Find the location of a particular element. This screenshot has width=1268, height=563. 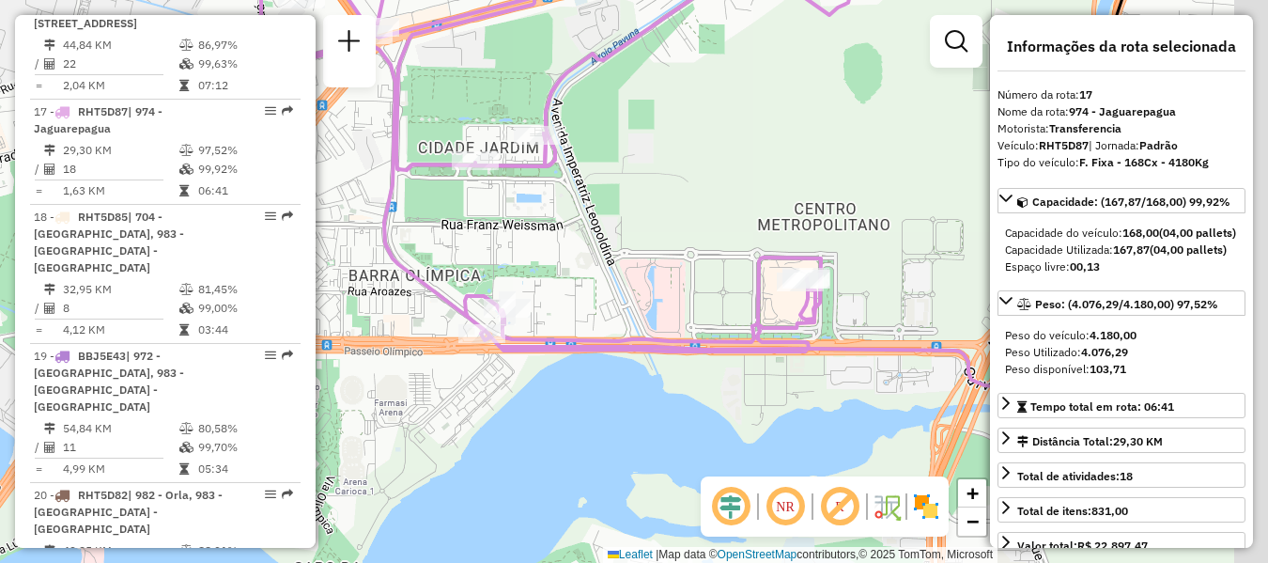

td: 80,58% is located at coordinates (244, 428).